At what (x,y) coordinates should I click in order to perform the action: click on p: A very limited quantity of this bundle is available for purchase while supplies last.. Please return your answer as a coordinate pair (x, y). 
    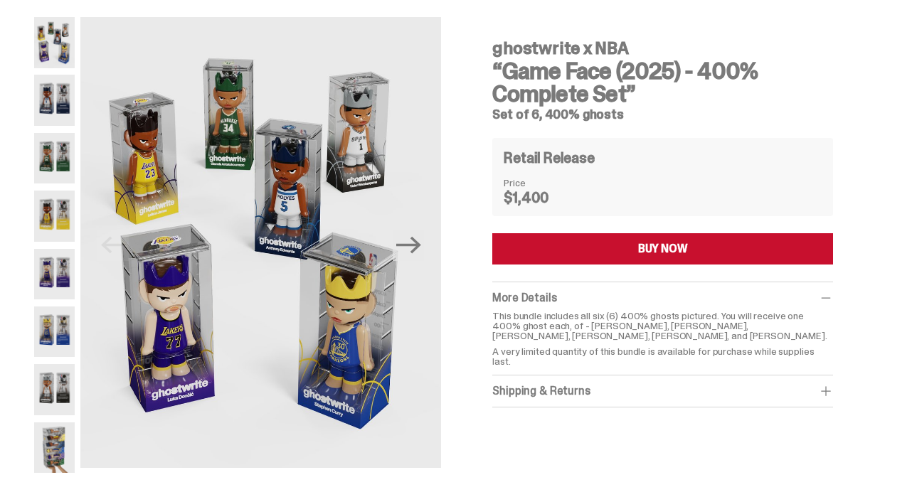
    Looking at the image, I should click on (662, 356).